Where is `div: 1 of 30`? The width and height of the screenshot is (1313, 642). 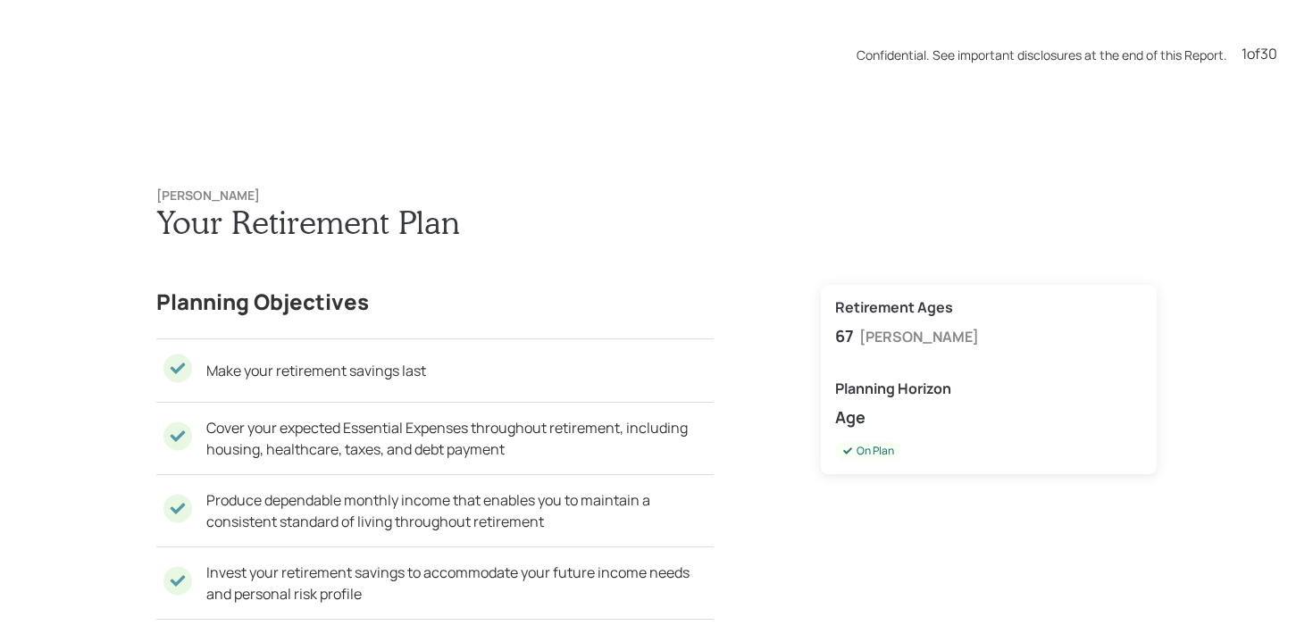 div: 1 of 30 is located at coordinates (1259, 54).